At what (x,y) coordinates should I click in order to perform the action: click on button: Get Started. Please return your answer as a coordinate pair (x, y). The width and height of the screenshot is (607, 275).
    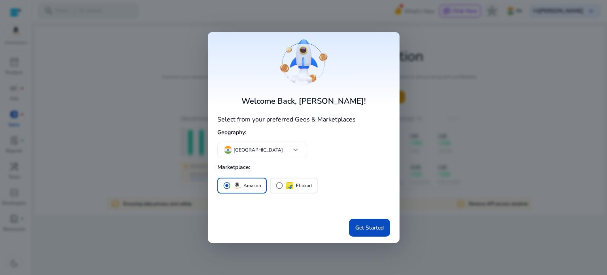
    Looking at the image, I should click on (369, 227).